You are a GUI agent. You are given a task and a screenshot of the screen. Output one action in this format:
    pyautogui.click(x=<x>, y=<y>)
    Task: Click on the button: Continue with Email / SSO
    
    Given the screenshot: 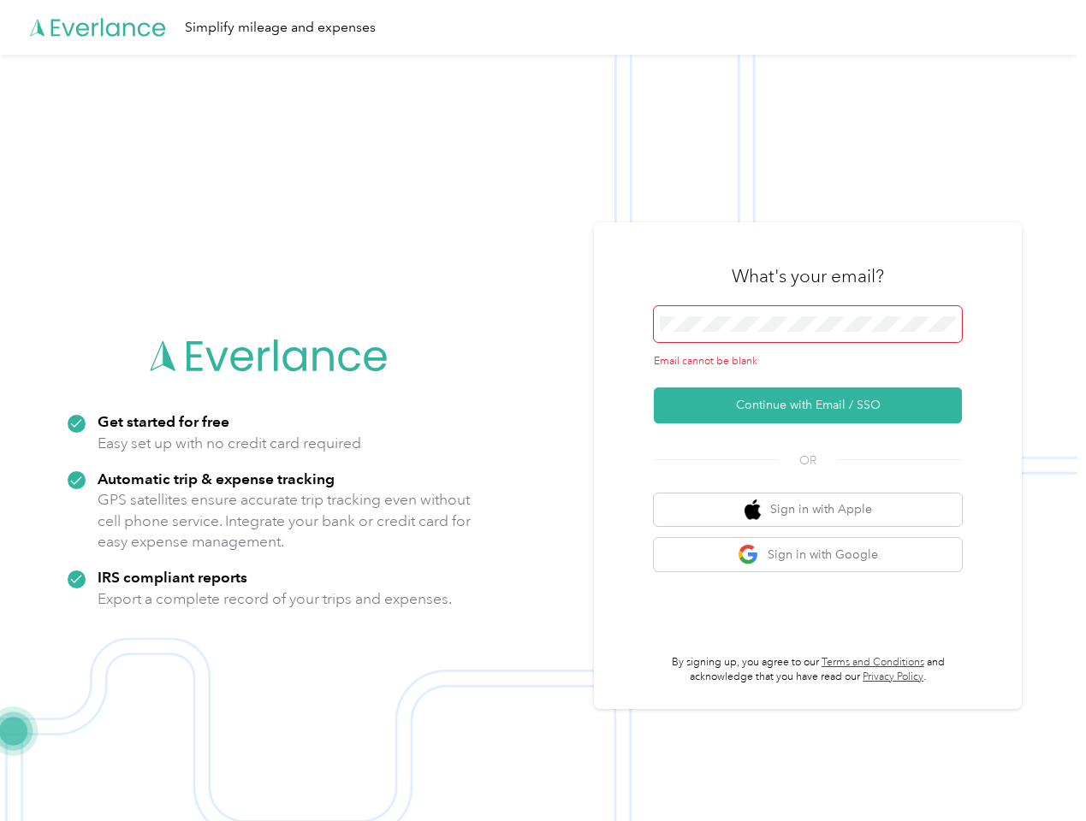 What is the action you would take?
    pyautogui.click(x=808, y=405)
    